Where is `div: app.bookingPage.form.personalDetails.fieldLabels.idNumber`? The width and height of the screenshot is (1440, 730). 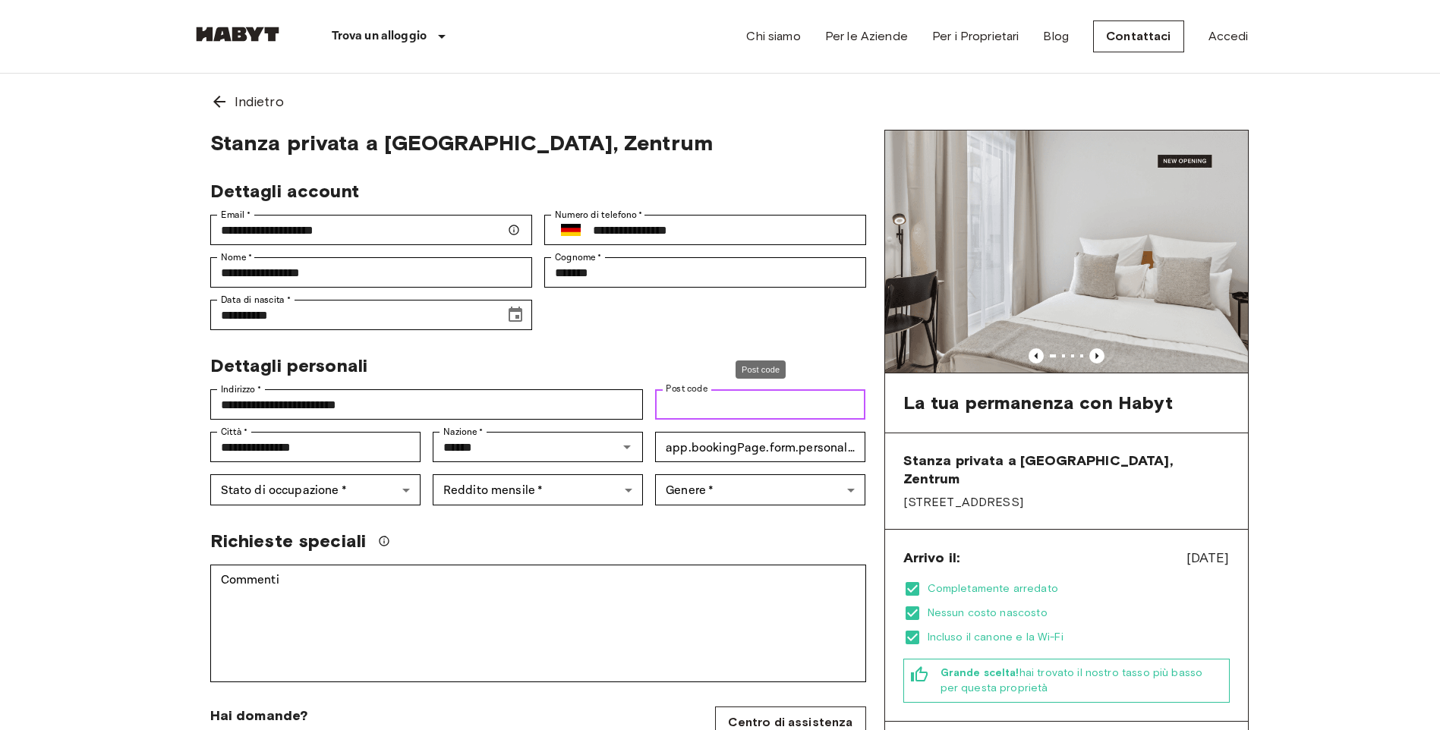
div: app.bookingPage.form.personalDetails.fieldLabels.idNumber is located at coordinates (760, 447).